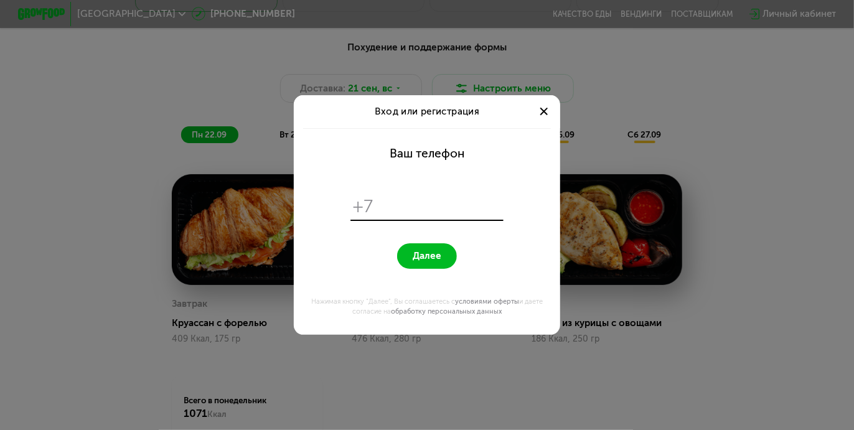  Describe the element at coordinates (427, 154) in the screenshot. I see `div: Ваш телефон` at that location.